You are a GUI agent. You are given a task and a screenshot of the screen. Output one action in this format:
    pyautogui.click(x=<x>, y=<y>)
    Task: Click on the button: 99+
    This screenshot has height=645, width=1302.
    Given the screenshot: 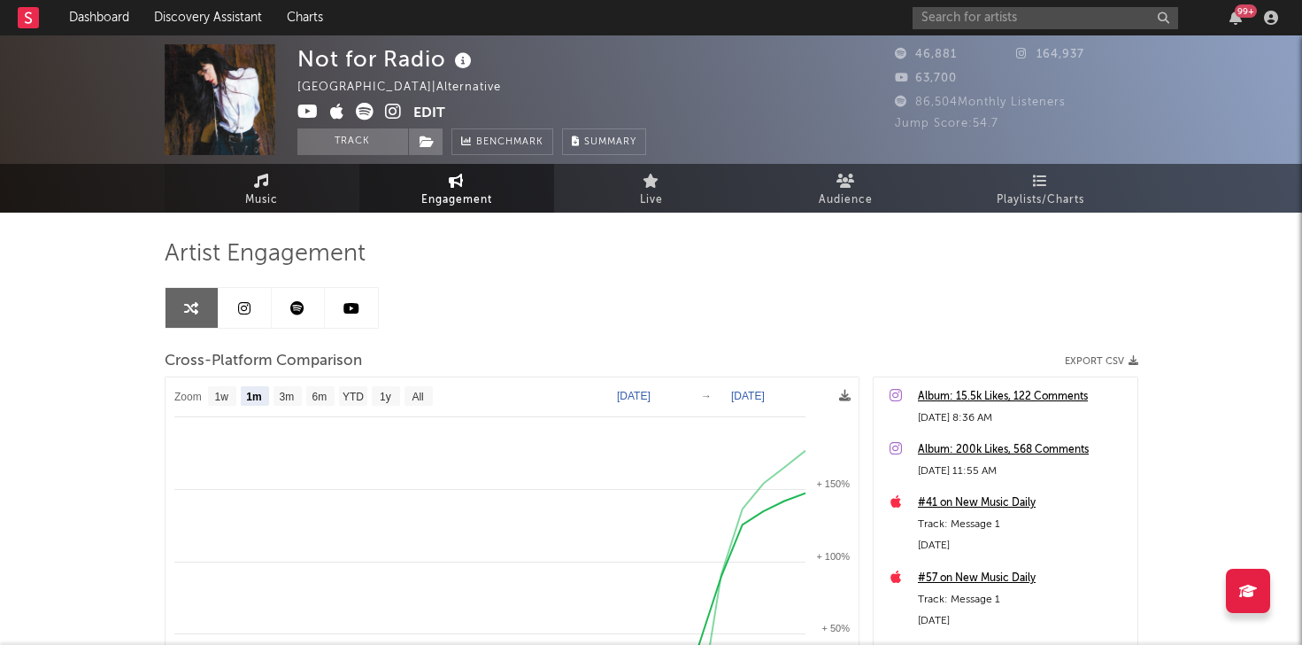 What is the action you would take?
    pyautogui.click(x=1236, y=18)
    